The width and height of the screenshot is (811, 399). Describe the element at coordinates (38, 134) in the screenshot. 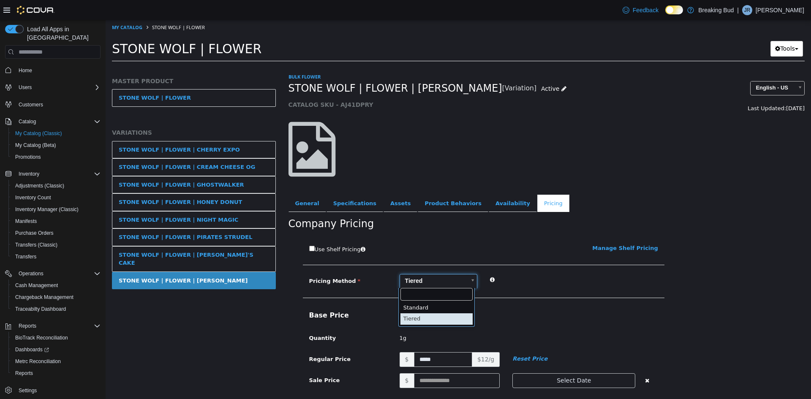

I see `a: My Catalog (Classic)` at that location.